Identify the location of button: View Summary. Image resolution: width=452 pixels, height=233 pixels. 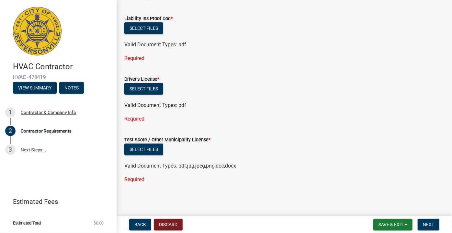
(35, 88).